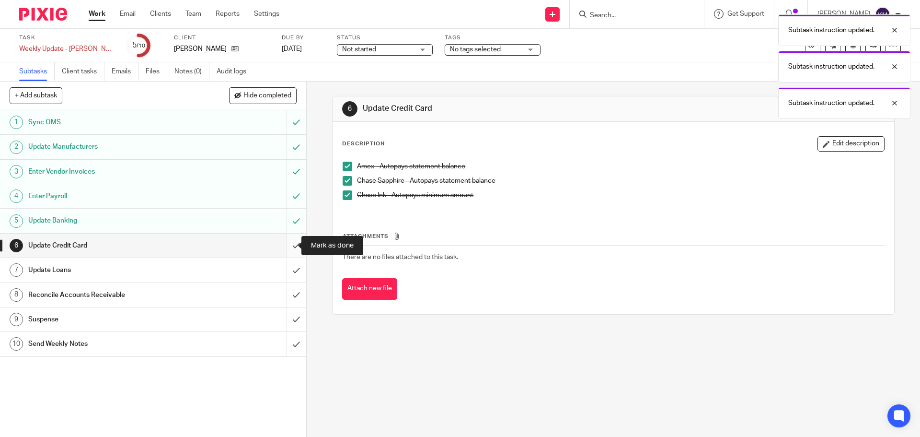  Describe the element at coordinates (192, 71) in the screenshot. I see `a: Notes (0)` at that location.